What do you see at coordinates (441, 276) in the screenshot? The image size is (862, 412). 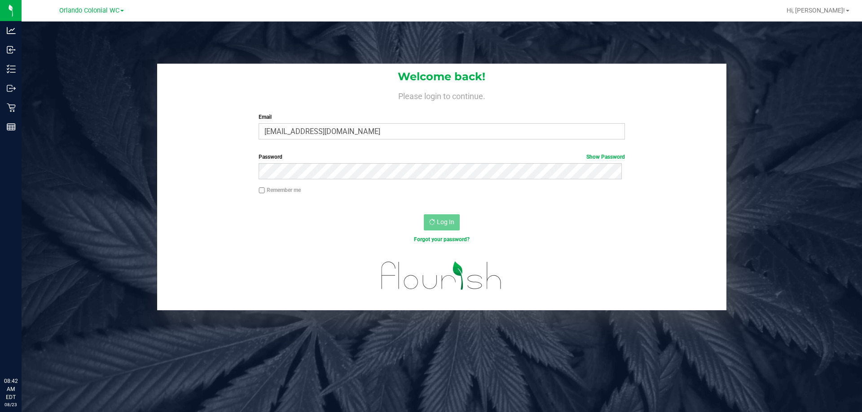 I see `img: flourish_logo.svg` at bounding box center [441, 276].